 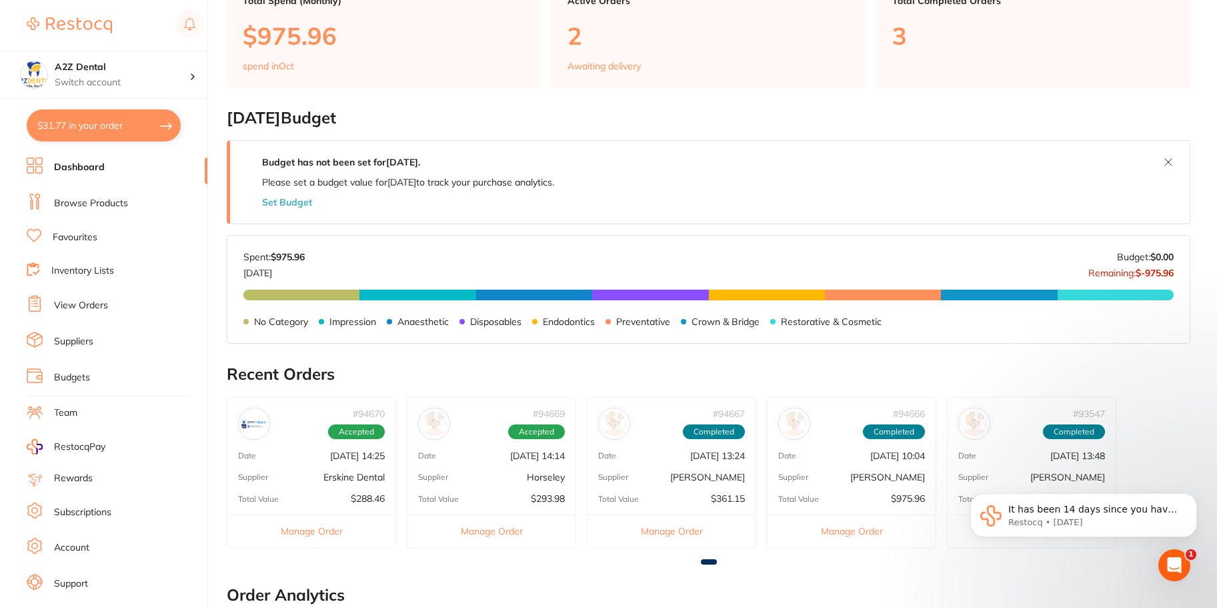 What do you see at coordinates (35, 446) in the screenshot?
I see `img: RestocqPay` at bounding box center [35, 446].